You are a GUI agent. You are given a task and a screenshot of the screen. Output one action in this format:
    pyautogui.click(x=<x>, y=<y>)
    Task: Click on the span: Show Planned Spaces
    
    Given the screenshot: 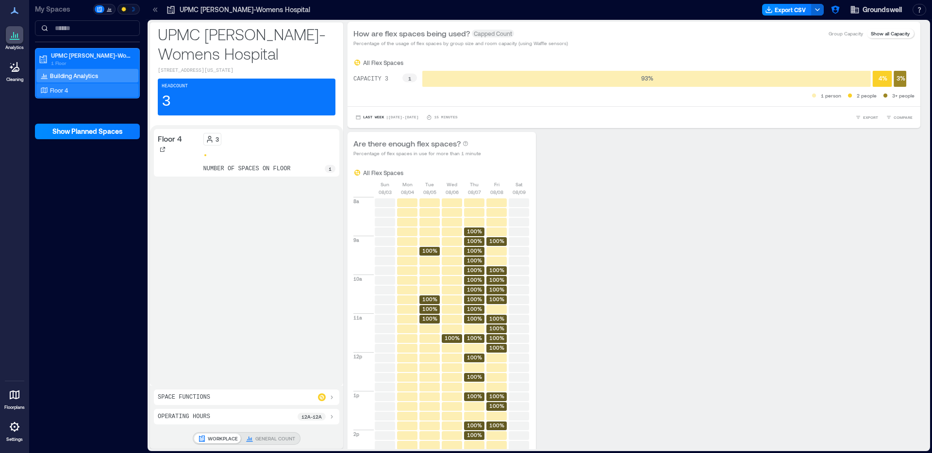 What is the action you would take?
    pyautogui.click(x=87, y=132)
    